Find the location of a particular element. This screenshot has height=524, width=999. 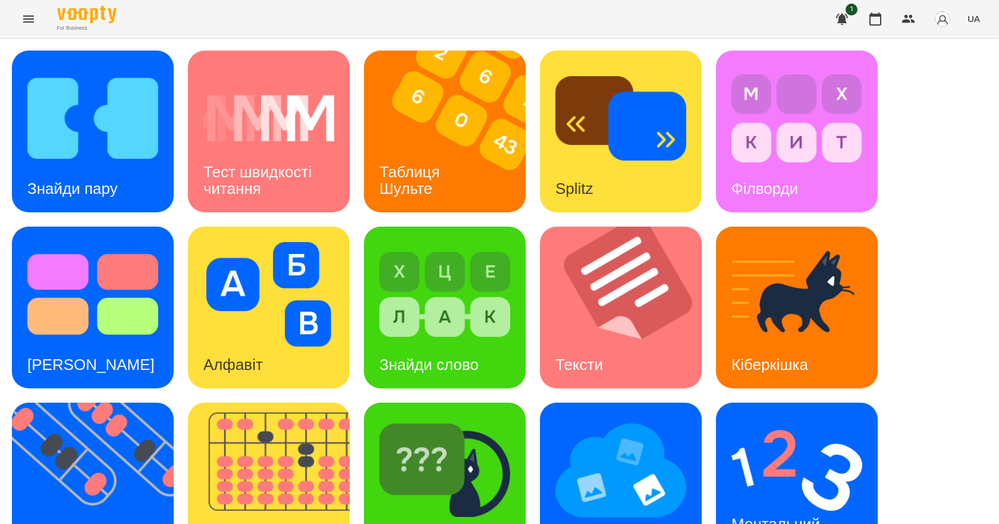

span: 1 is located at coordinates (852, 10).